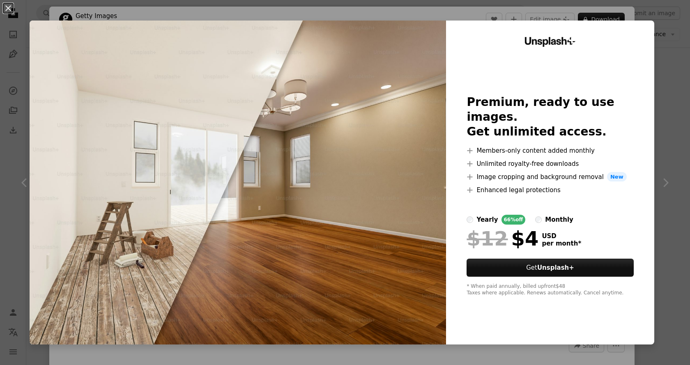  What do you see at coordinates (561, 236) in the screenshot?
I see `span: USD` at bounding box center [561, 236].